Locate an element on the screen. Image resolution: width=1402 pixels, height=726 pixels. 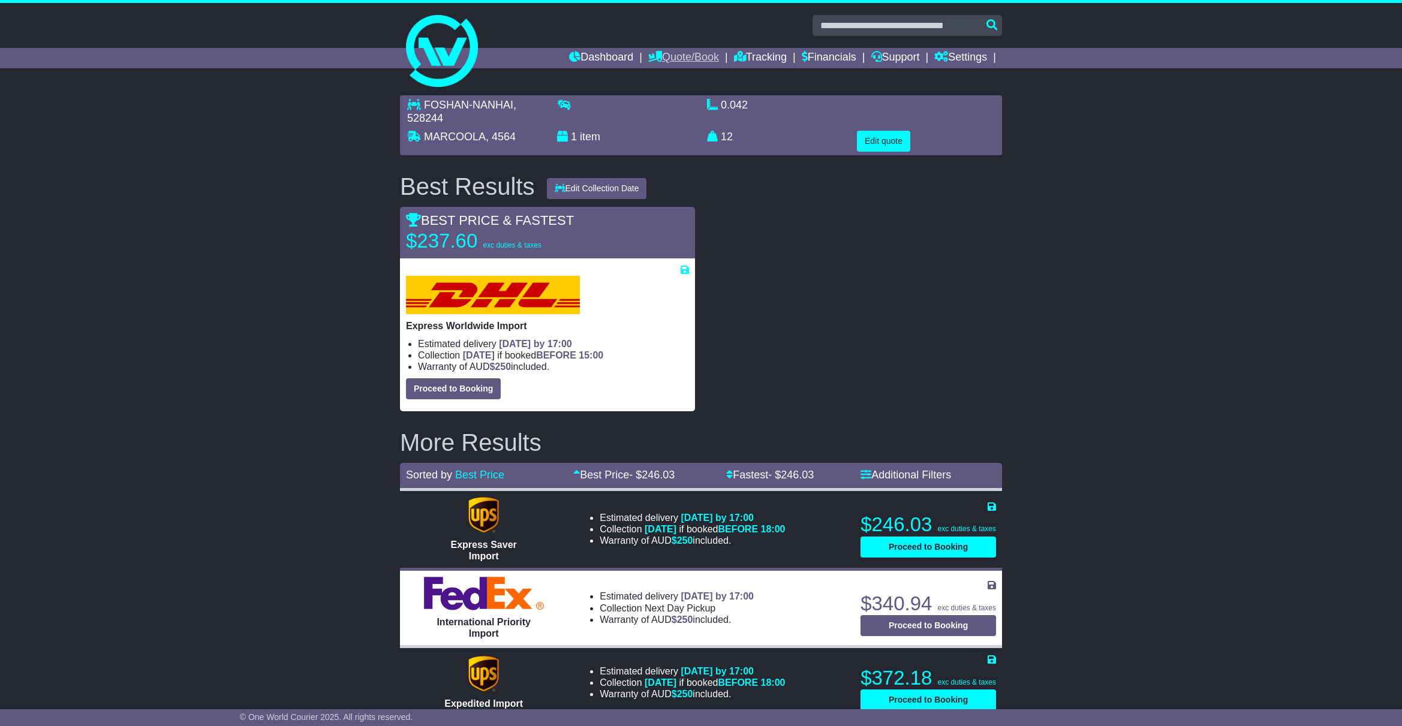
a: Dashboard is located at coordinates (601, 58).